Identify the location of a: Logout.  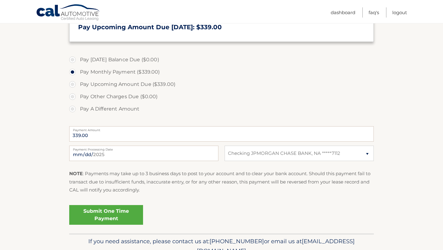
(399, 12).